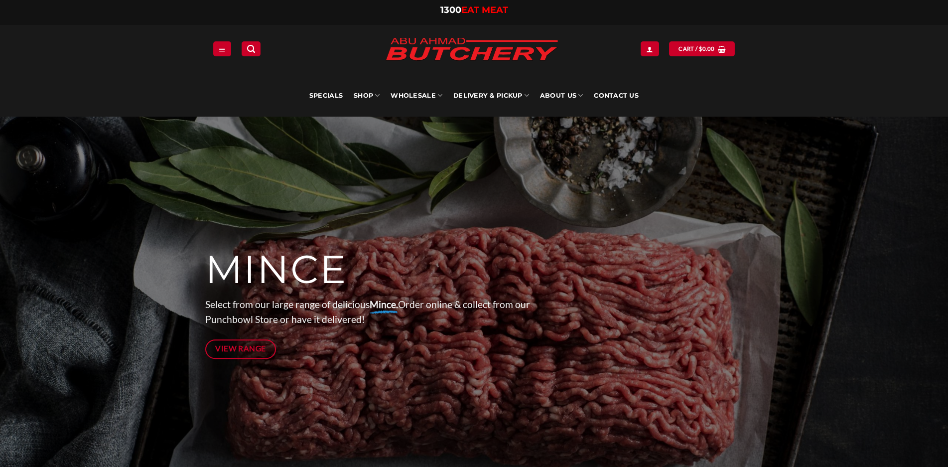 This screenshot has height=467, width=948. I want to click on a: Login, so click(649, 48).